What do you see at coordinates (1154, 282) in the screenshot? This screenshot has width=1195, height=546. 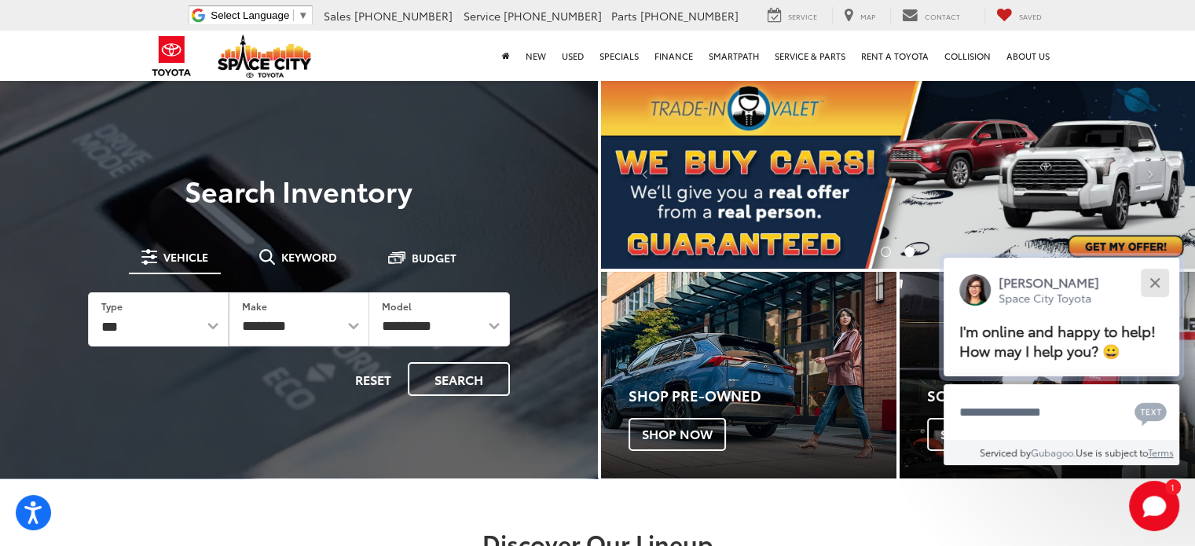 I see `button: Close` at bounding box center [1154, 282].